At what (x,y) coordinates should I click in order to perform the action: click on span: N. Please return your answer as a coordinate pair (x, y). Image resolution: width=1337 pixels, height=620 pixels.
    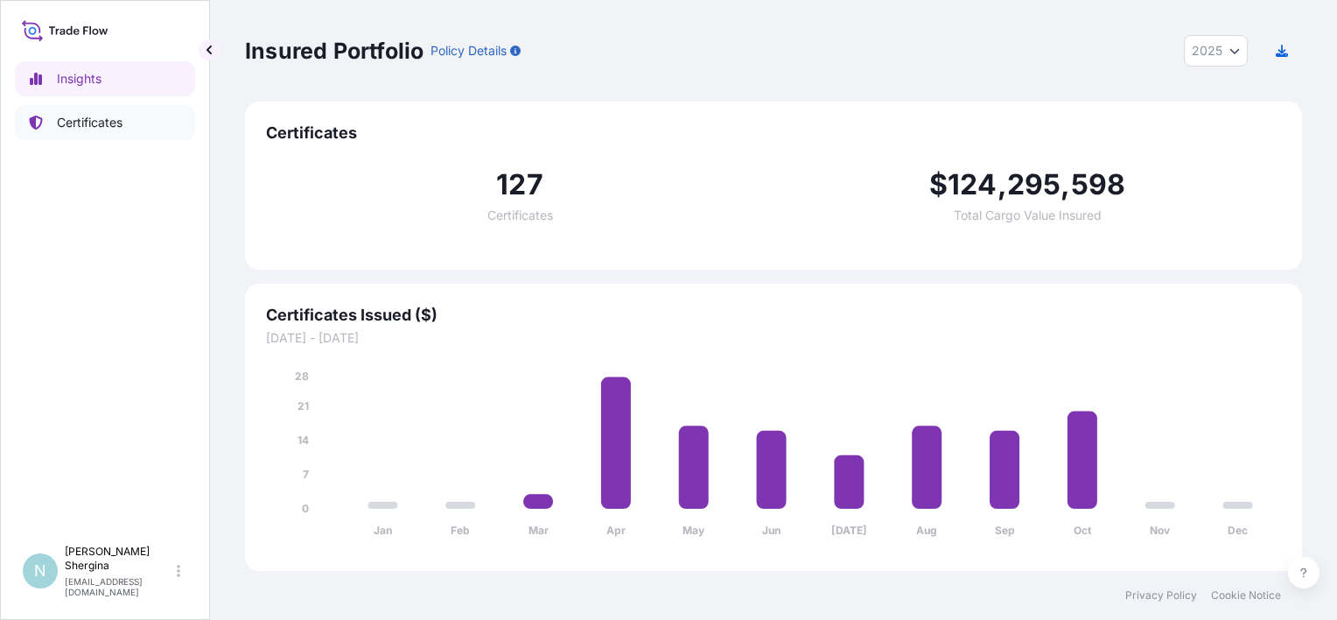
    Looking at the image, I should click on (40, 571).